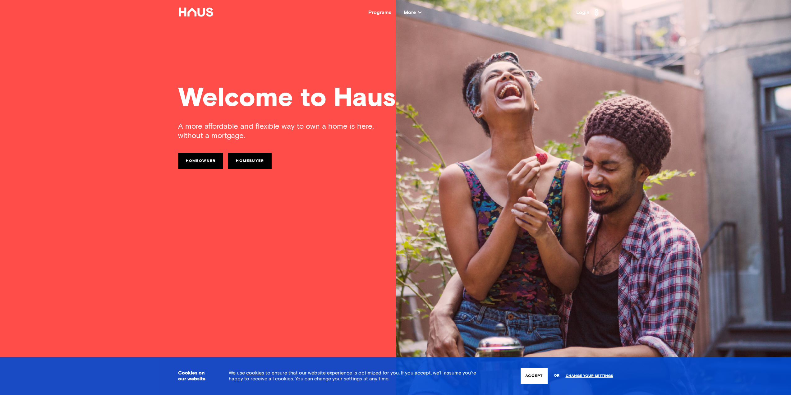 The height and width of the screenshot is (395, 791). What do you see at coordinates (255, 373) in the screenshot?
I see `a: cookies` at bounding box center [255, 373].